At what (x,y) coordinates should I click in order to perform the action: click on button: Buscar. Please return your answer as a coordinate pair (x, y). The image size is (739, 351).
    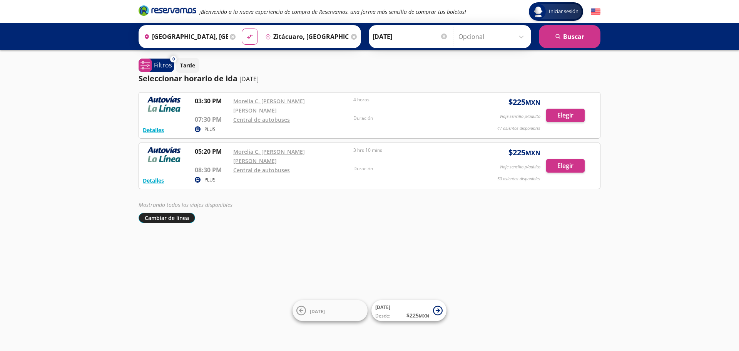
    Looking at the image, I should click on (570, 37).